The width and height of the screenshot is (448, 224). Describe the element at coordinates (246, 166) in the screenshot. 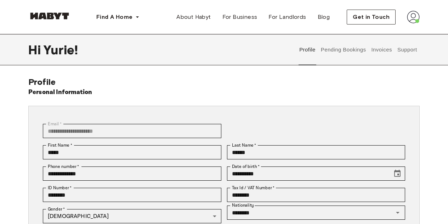

I see `label: Date of birth` at that location.